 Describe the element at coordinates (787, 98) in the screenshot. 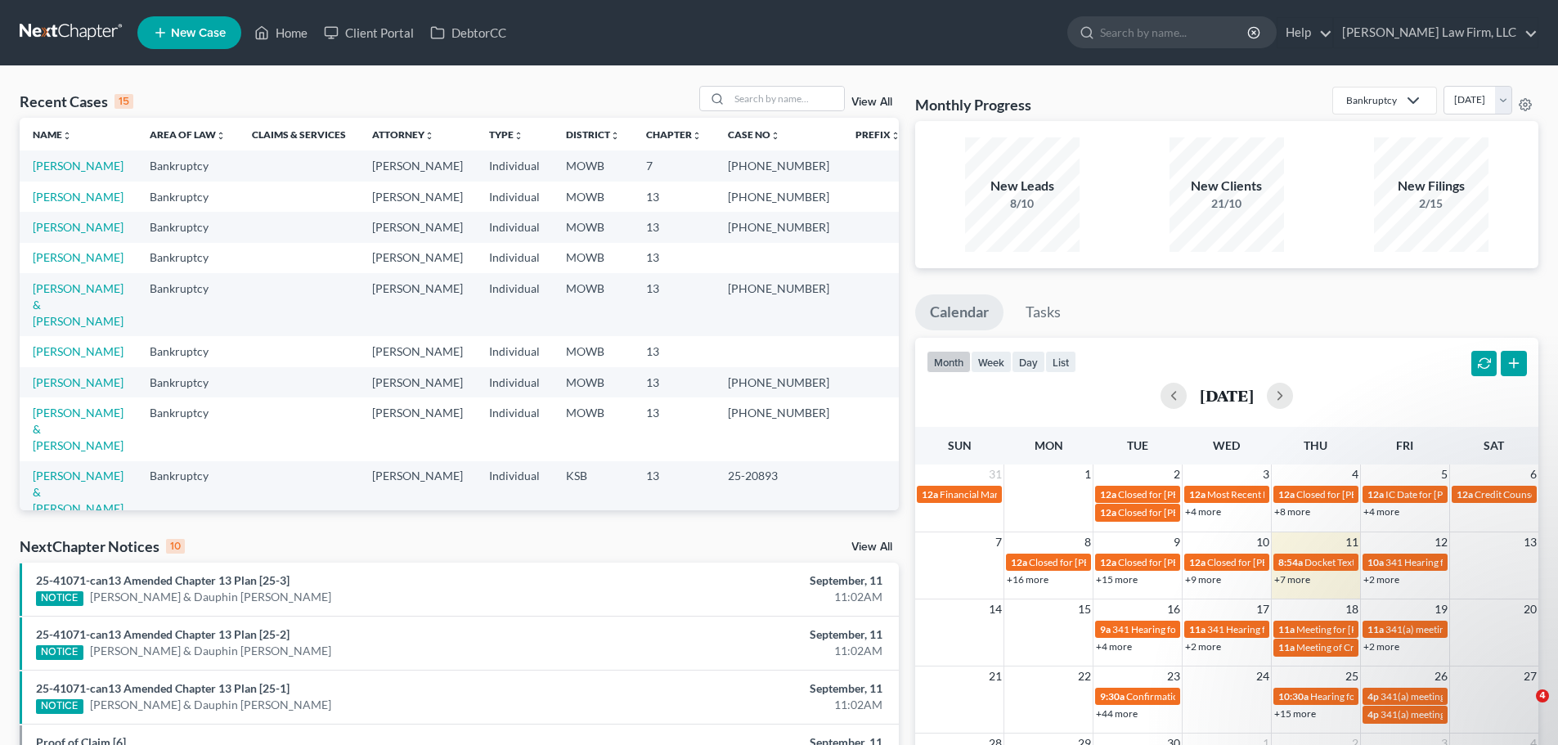

I see `input: Search by name...` at that location.